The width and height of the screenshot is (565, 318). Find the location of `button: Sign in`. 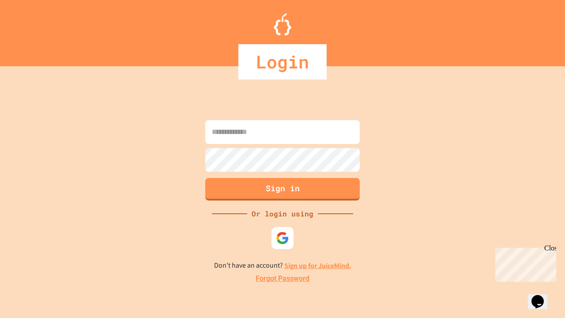

button: Sign in is located at coordinates (283, 189).